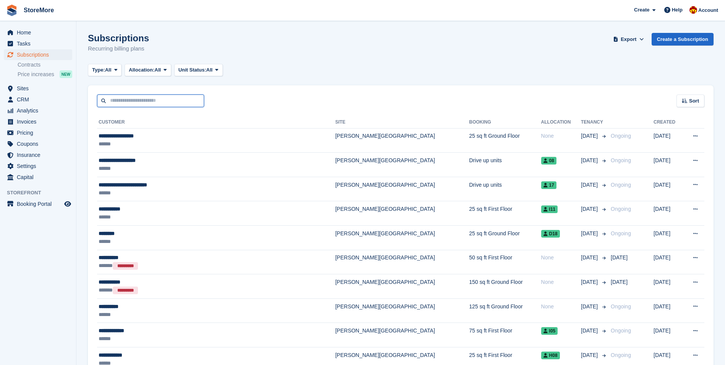  What do you see at coordinates (66, 74) in the screenshot?
I see `div: NEW` at bounding box center [66, 74].